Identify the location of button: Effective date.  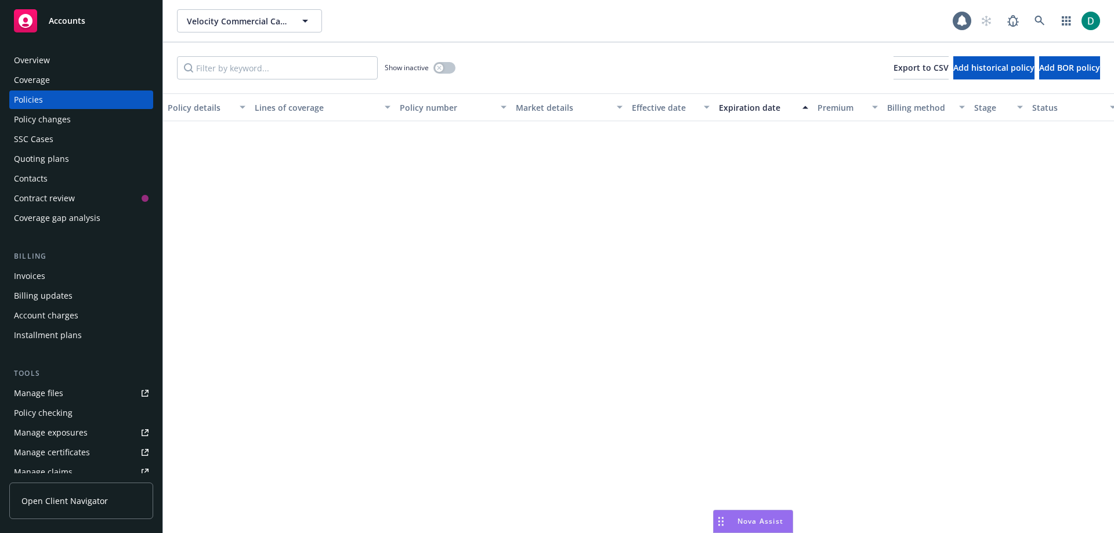
(671, 107).